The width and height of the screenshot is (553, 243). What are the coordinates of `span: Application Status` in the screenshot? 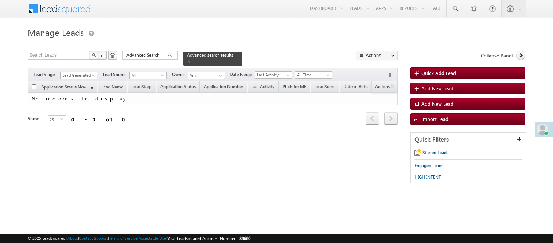 It's located at (178, 86).